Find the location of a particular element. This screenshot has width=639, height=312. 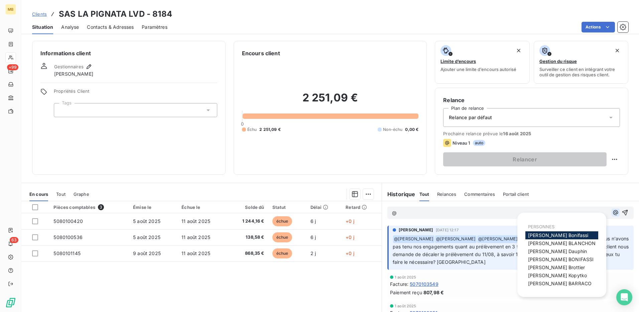

span: 0 is located at coordinates (242, 124).